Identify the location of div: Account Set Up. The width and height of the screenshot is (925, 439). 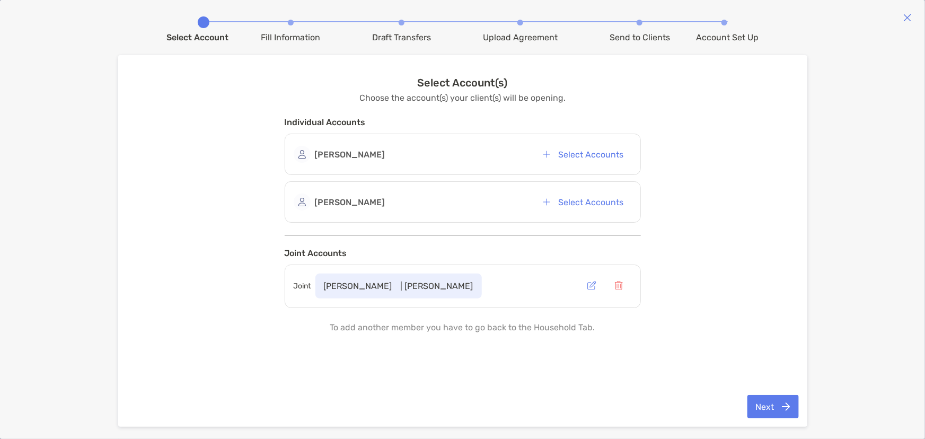
(727, 37).